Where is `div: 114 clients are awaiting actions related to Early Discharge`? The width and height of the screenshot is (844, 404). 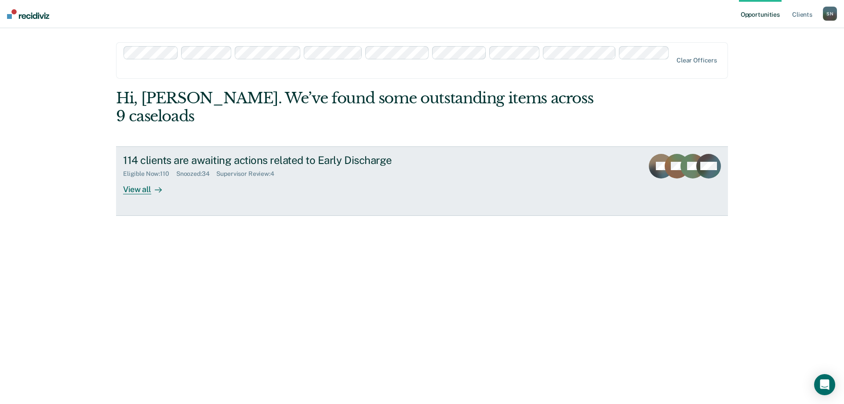 div: 114 clients are awaiting actions related to Early Discharge is located at coordinates (278, 160).